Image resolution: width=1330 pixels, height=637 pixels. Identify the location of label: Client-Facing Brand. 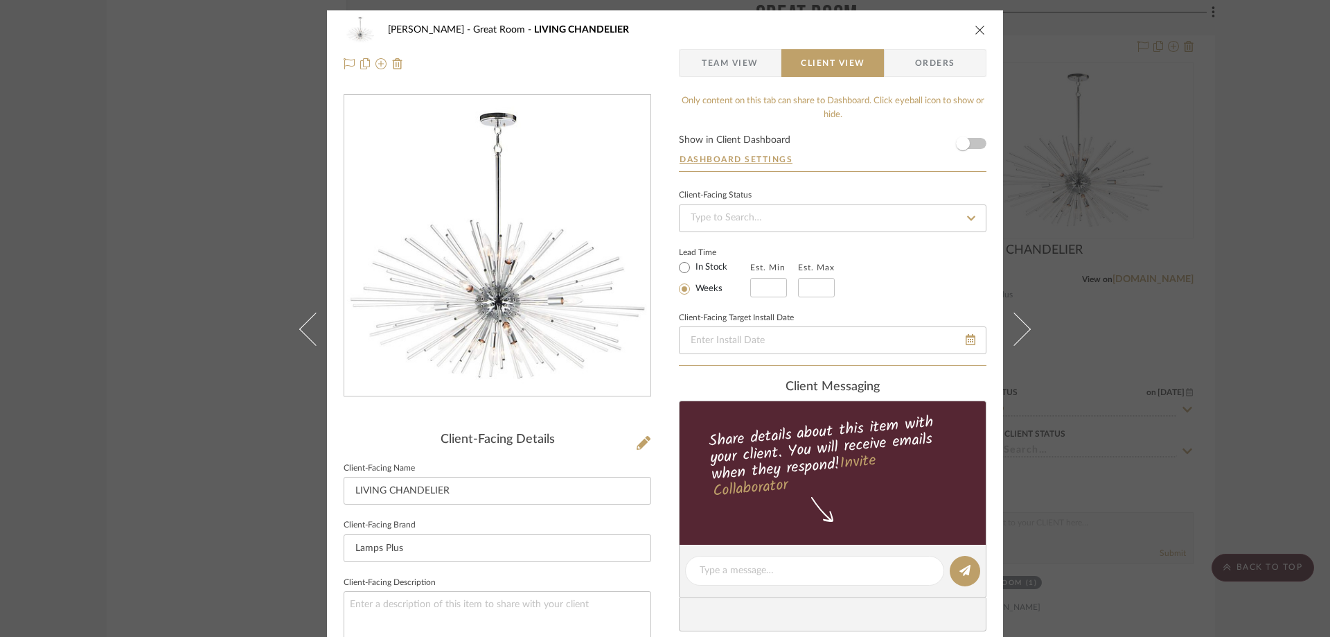
(380, 525).